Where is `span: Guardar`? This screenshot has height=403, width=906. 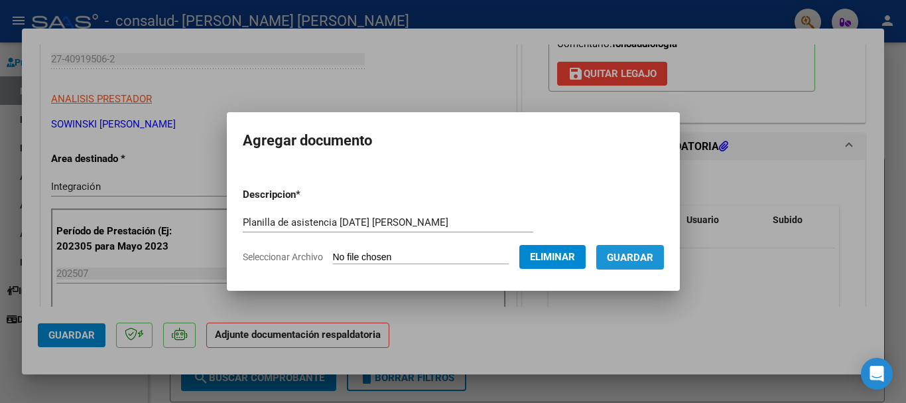
span: Guardar is located at coordinates (630, 257).